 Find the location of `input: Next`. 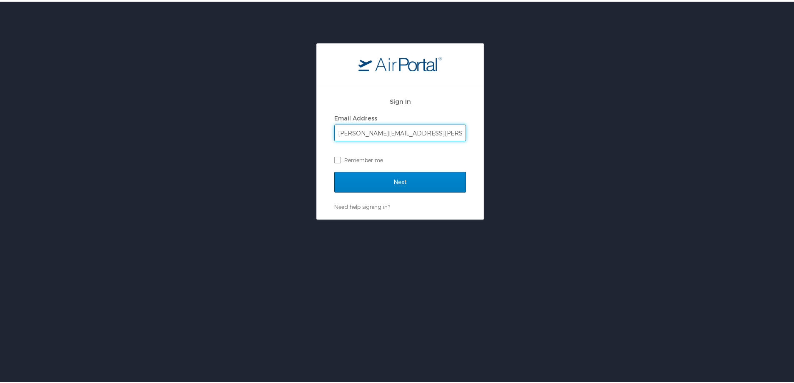

input: Next is located at coordinates (400, 180).